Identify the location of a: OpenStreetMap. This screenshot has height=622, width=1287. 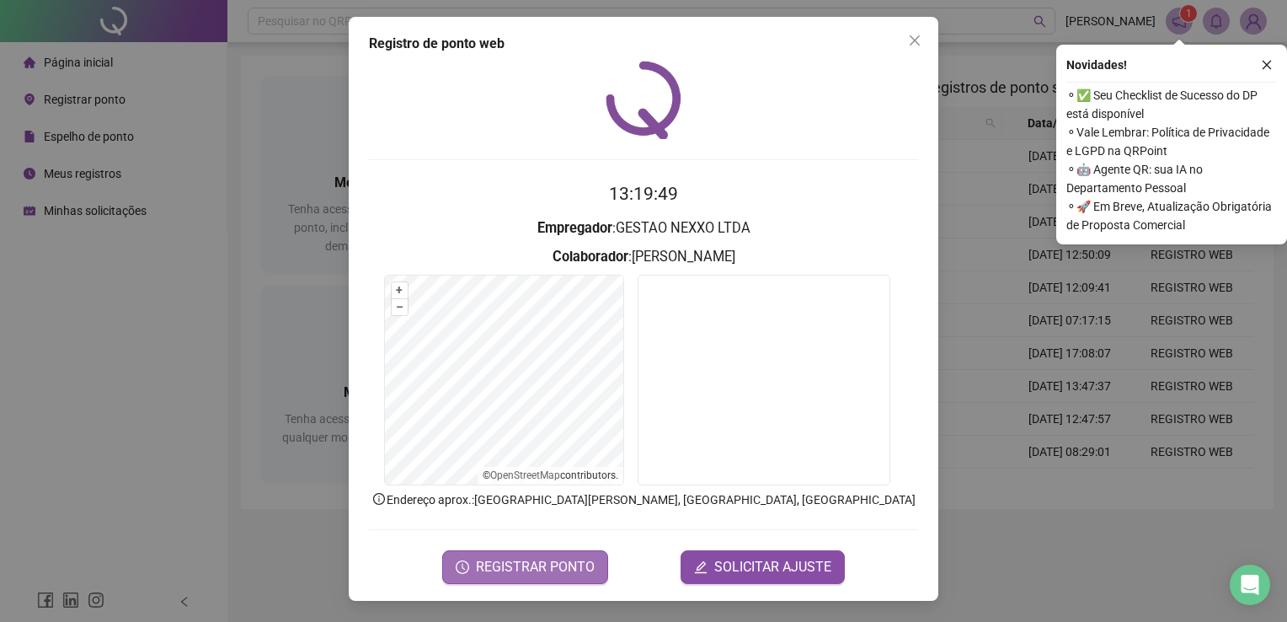
(525, 475).